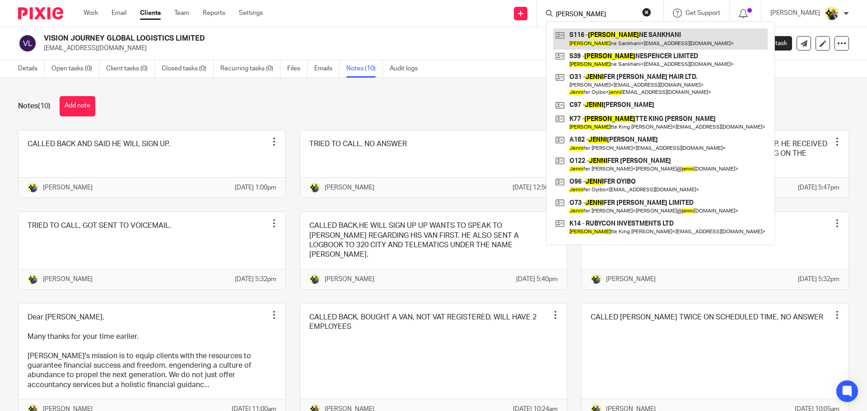  What do you see at coordinates (646, 12) in the screenshot?
I see `button: Clear` at bounding box center [646, 12].